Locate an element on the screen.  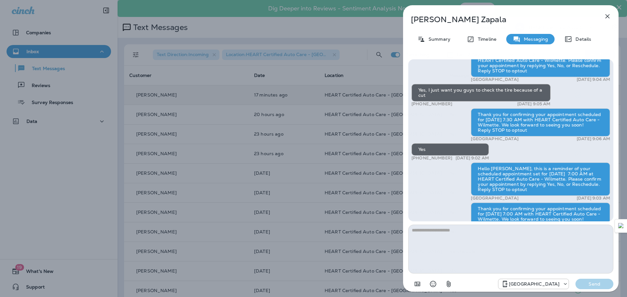
p: Summary is located at coordinates (437, 39).